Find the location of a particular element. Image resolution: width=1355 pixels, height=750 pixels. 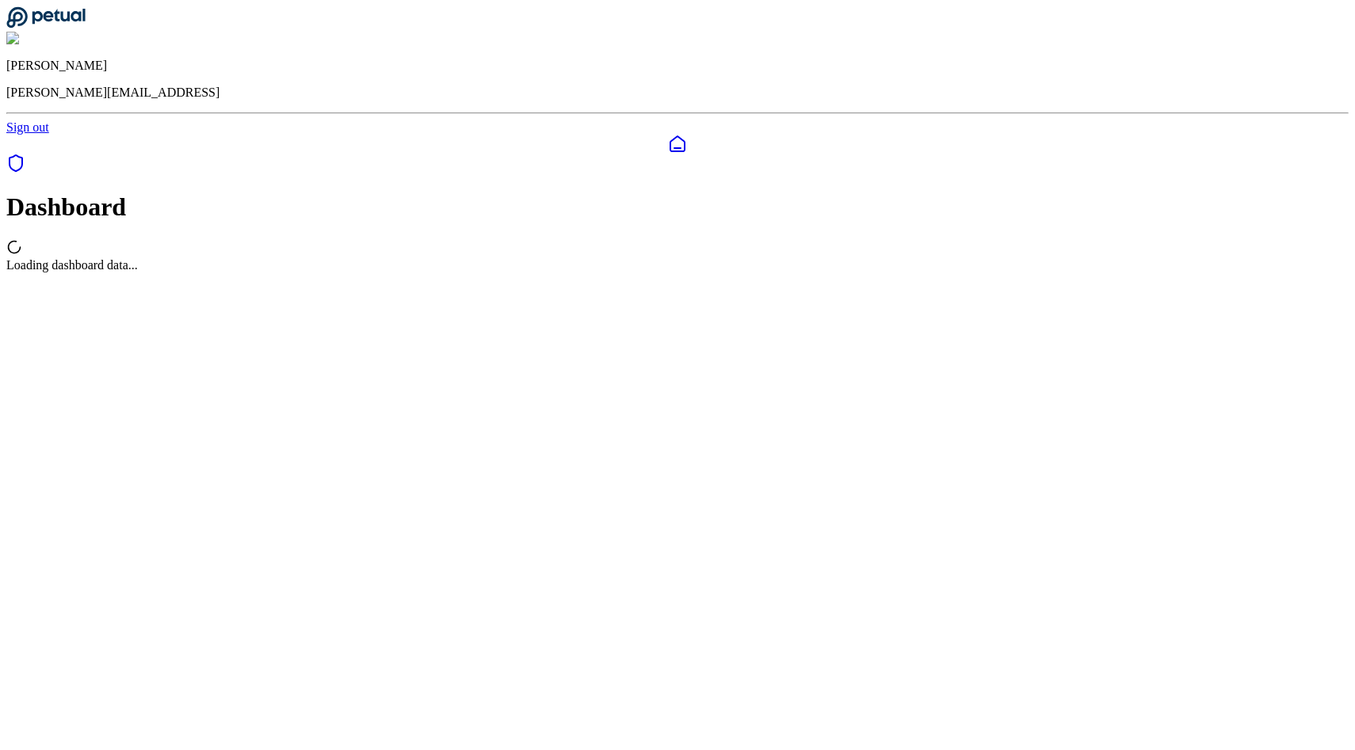

a: Go to Dashboard is located at coordinates (46, 24).